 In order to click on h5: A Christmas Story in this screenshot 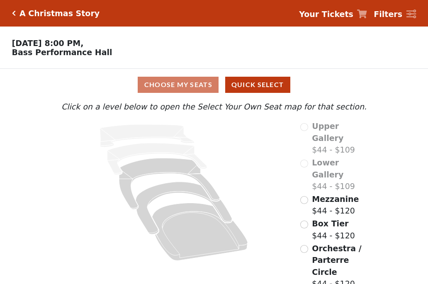, I will do `click(59, 13)`.